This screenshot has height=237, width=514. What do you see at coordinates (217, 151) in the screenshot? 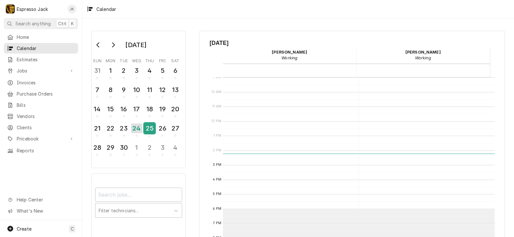
I see `span: 2 PM` at bounding box center [217, 151].